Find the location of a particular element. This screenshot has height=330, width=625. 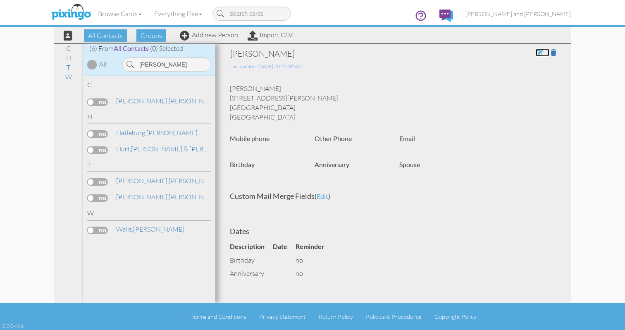

a: Add new Person is located at coordinates (209, 35).